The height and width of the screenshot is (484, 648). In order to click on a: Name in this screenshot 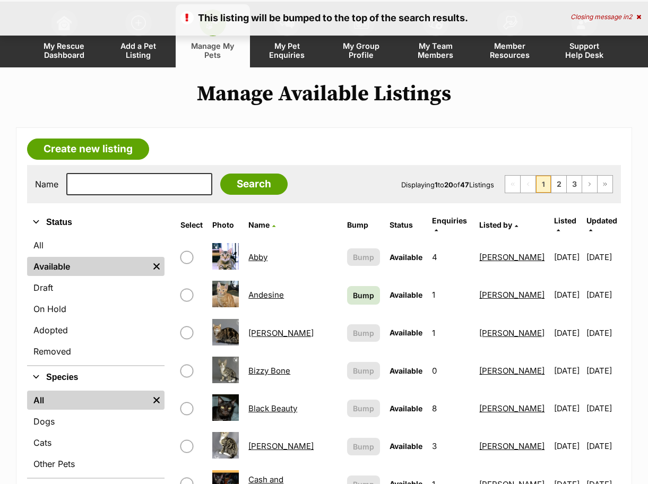, I will do `click(262, 224)`.